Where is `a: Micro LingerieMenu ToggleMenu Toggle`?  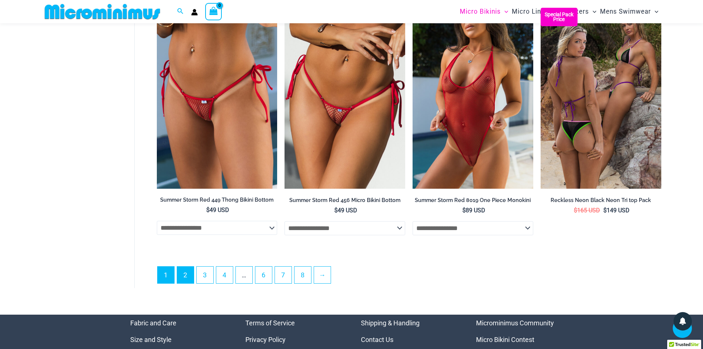 a: Micro LingerieMenu ToggleMenu Toggle is located at coordinates (538, 11).